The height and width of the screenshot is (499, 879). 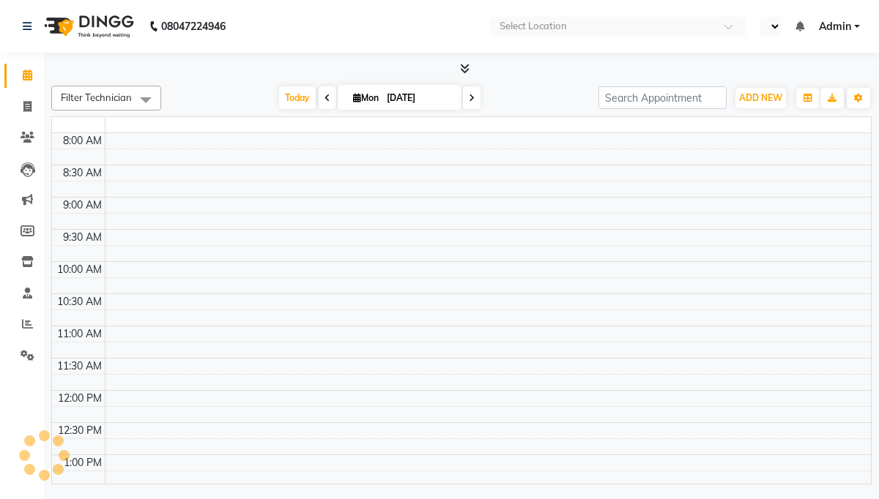 I want to click on div: 12:00 PM, so click(x=80, y=398).